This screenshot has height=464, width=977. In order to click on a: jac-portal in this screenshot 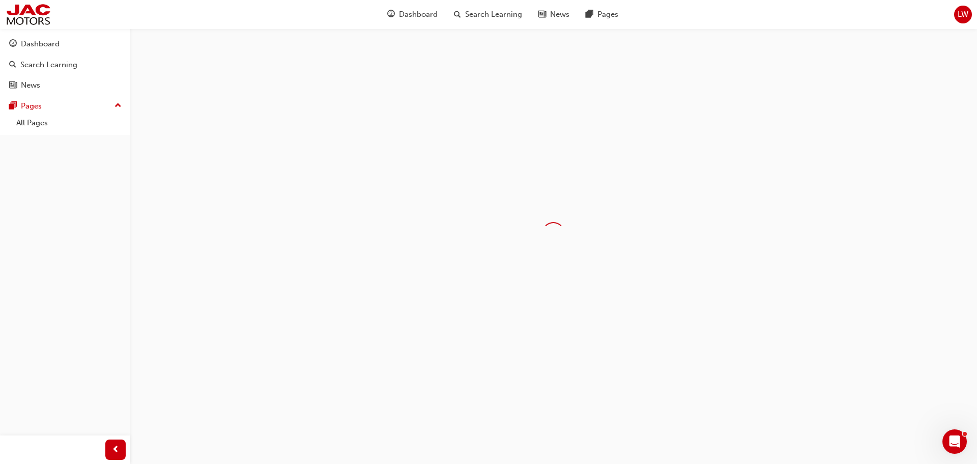, I will do `click(28, 14)`.